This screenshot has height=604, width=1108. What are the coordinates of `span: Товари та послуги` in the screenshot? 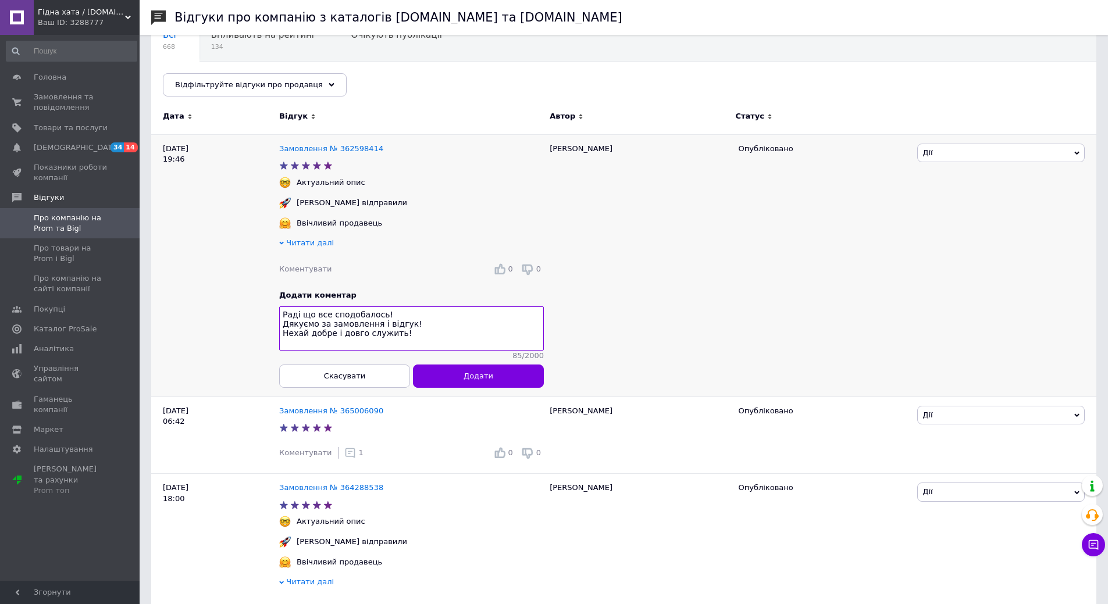 It's located at (70, 128).